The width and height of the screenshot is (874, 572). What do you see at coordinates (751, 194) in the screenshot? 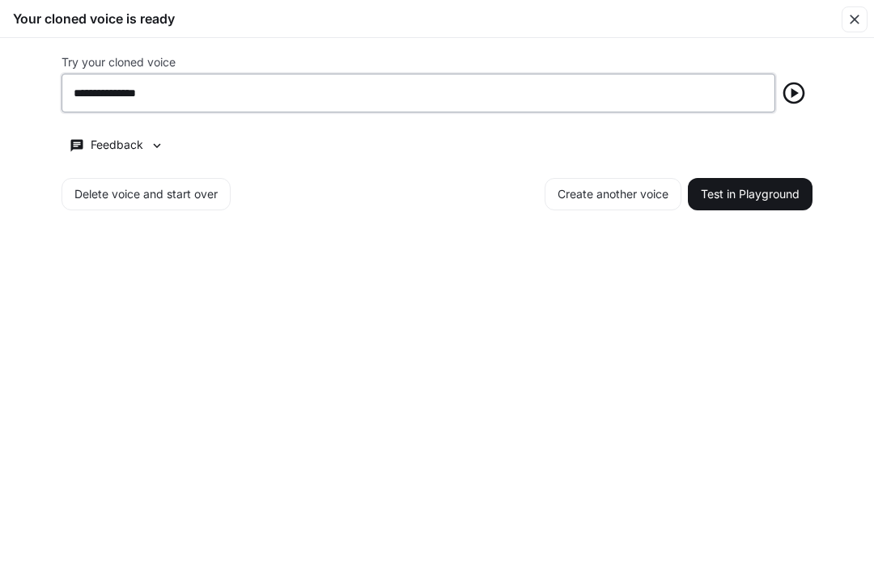
I see `button: Test in Playground` at bounding box center [751, 194].